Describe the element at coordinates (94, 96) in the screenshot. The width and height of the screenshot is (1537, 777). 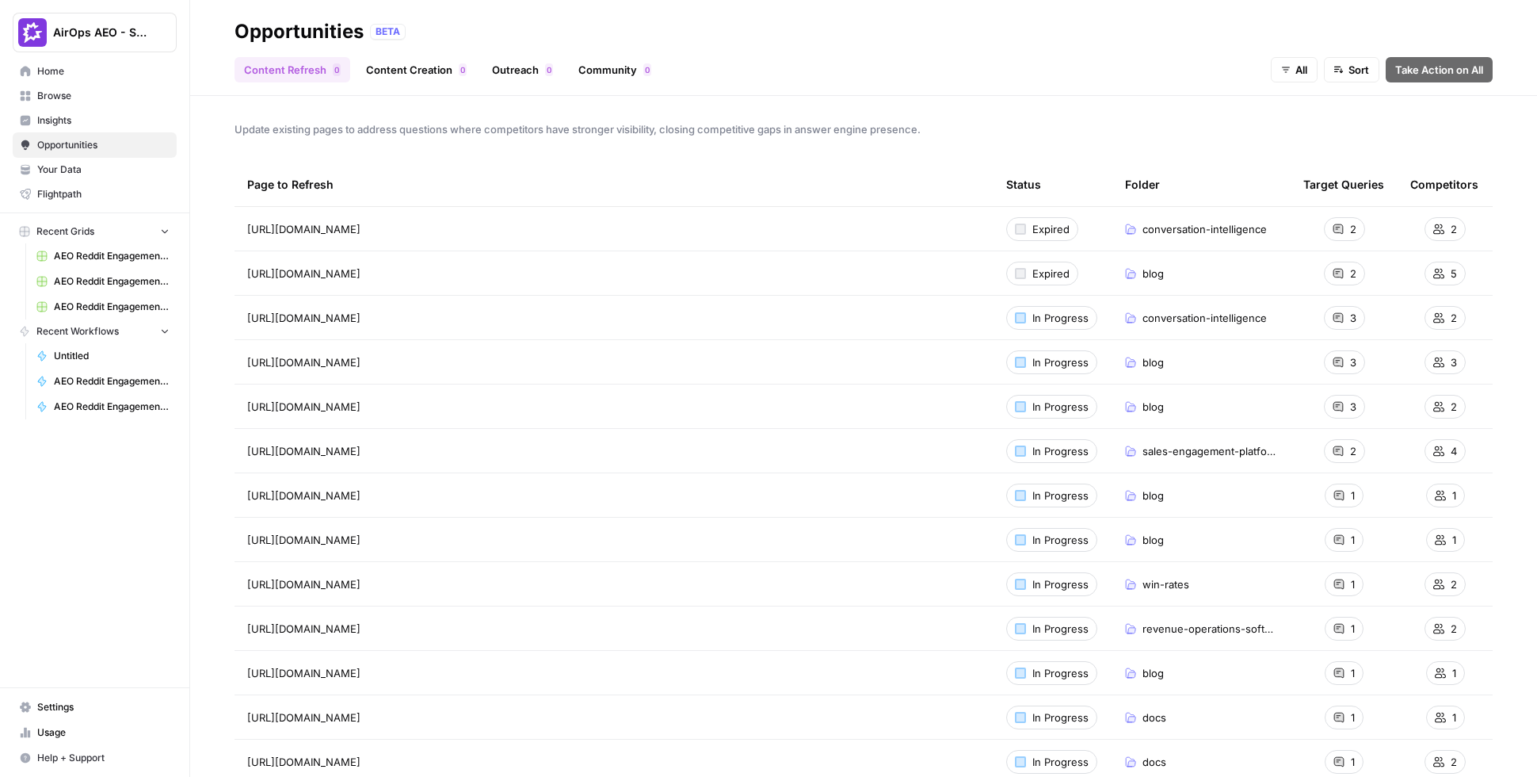
I see `a: Browse` at that location.